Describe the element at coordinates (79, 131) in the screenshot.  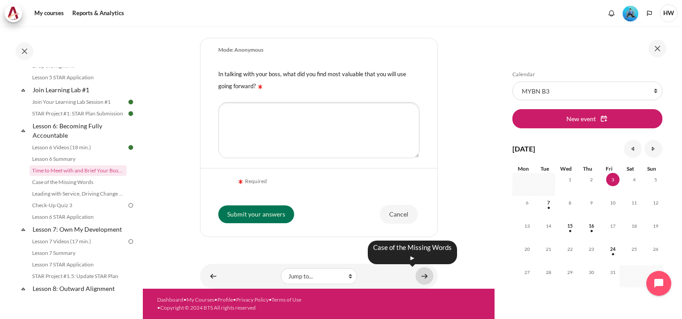
I see `a: Lesson 6: Becoming Fully Accountable` at that location.